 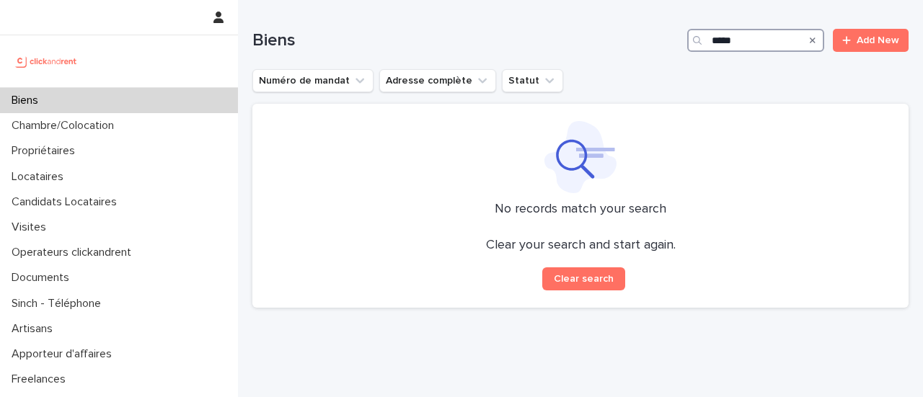 What do you see at coordinates (27, 100) in the screenshot?
I see `p: Biens` at bounding box center [27, 100].